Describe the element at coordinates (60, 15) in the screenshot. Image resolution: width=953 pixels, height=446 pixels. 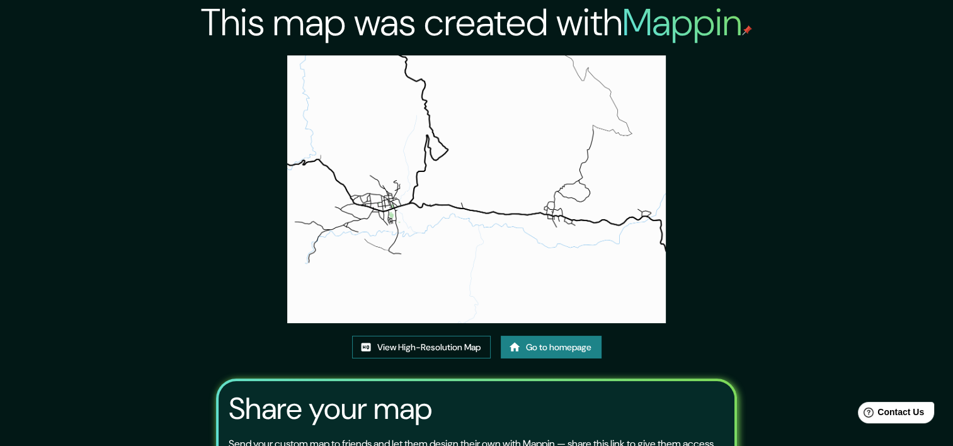
I see `span: Contact Us` at that location.